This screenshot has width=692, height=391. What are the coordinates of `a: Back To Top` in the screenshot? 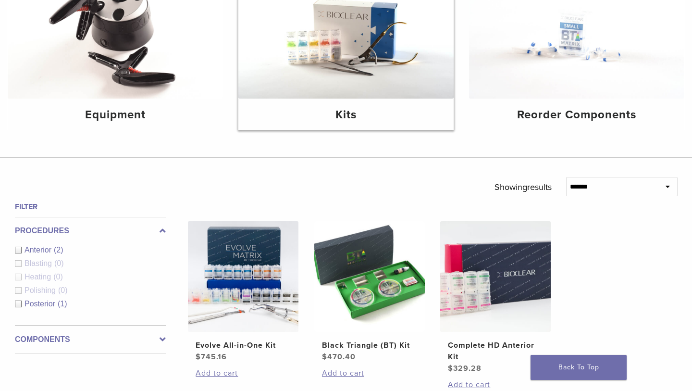 It's located at (579, 367).